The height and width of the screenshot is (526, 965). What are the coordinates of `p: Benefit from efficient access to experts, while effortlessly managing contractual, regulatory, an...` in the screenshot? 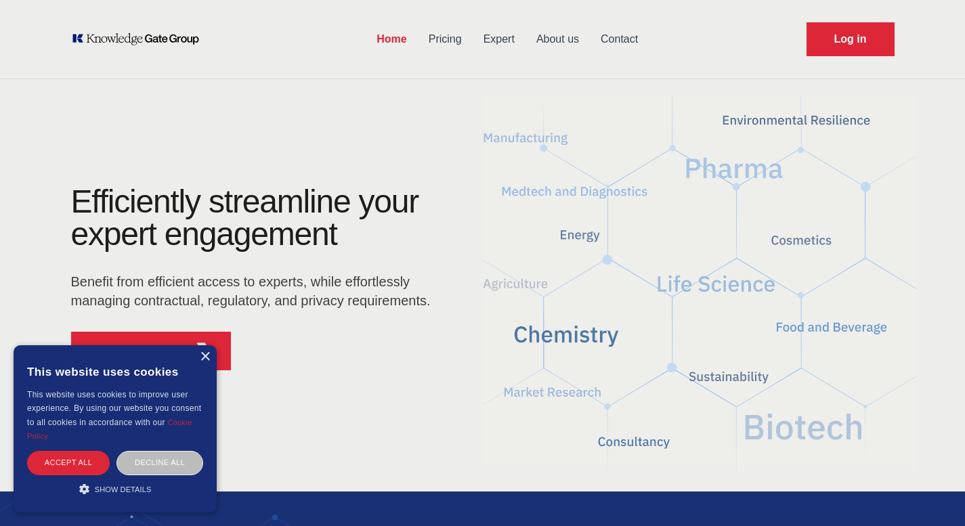 It's located at (255, 291).